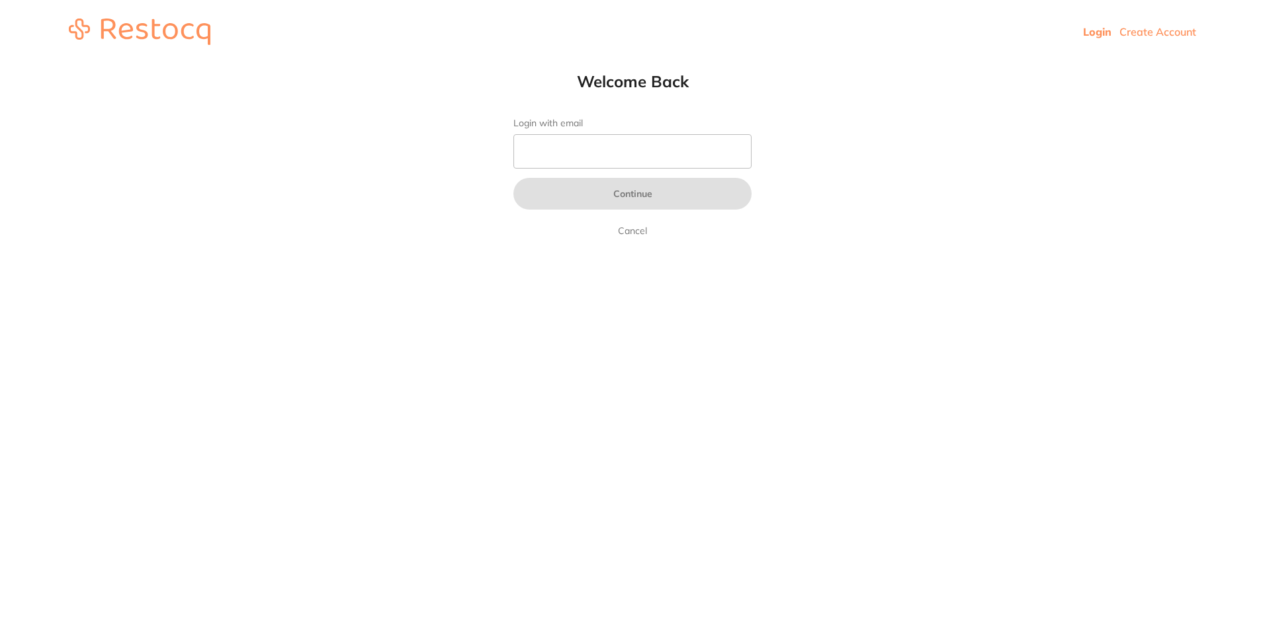 This screenshot has height=636, width=1265. Describe the element at coordinates (1158, 32) in the screenshot. I see `a: Create Account` at that location.